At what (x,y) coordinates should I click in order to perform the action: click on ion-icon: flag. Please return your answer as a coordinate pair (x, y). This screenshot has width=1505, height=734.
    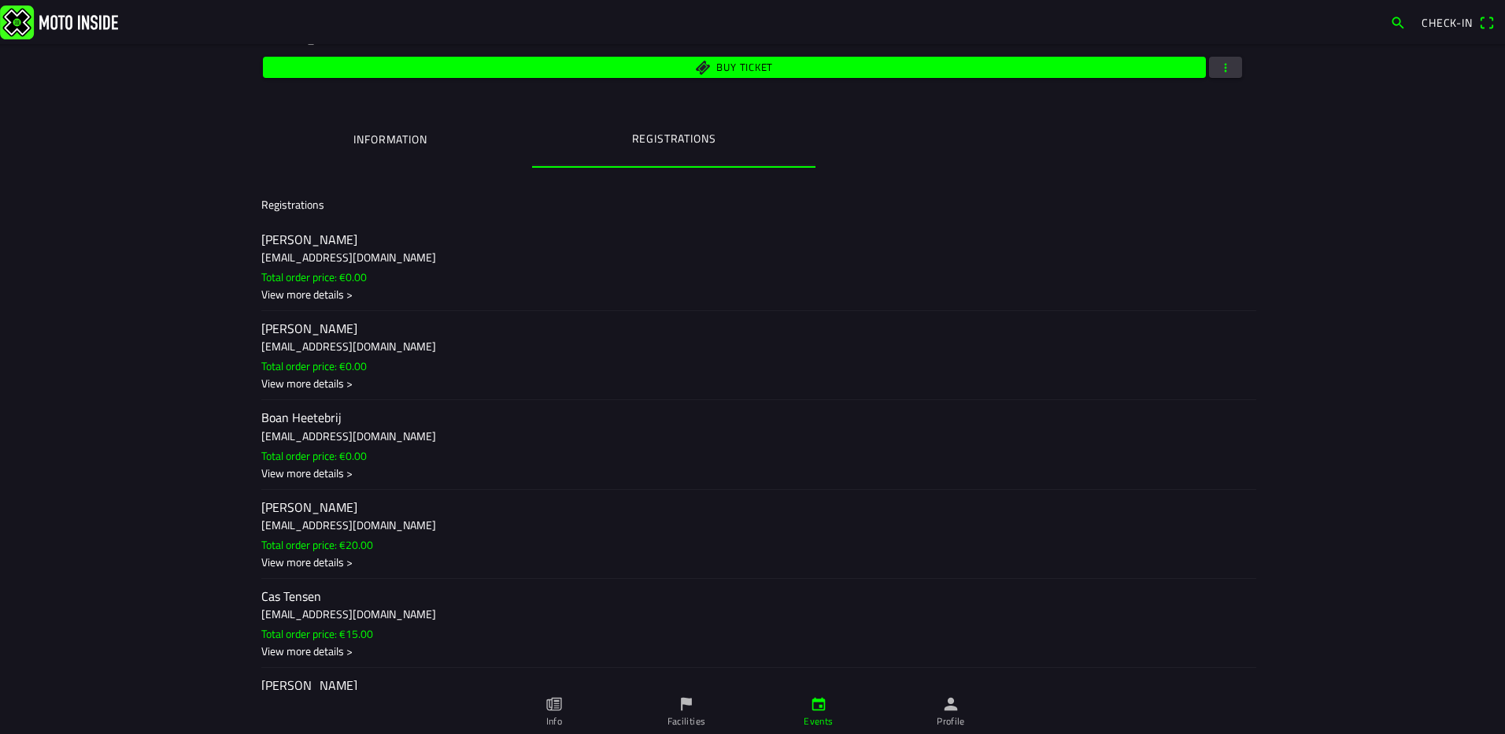
    Looking at the image, I should click on (686, 704).